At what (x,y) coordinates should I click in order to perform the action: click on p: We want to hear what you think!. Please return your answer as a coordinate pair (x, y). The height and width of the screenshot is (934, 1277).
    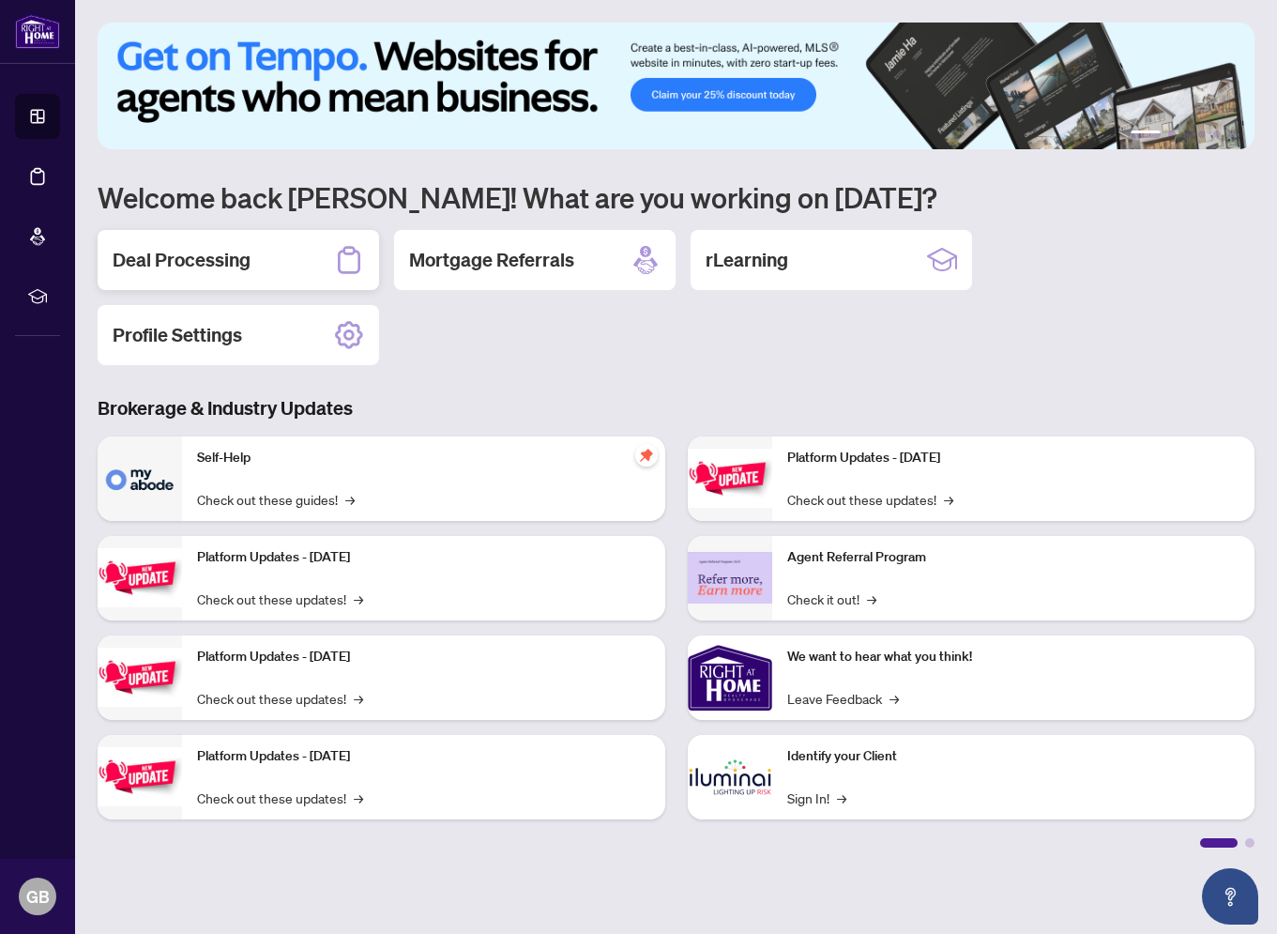
    Looking at the image, I should click on (1014, 657).